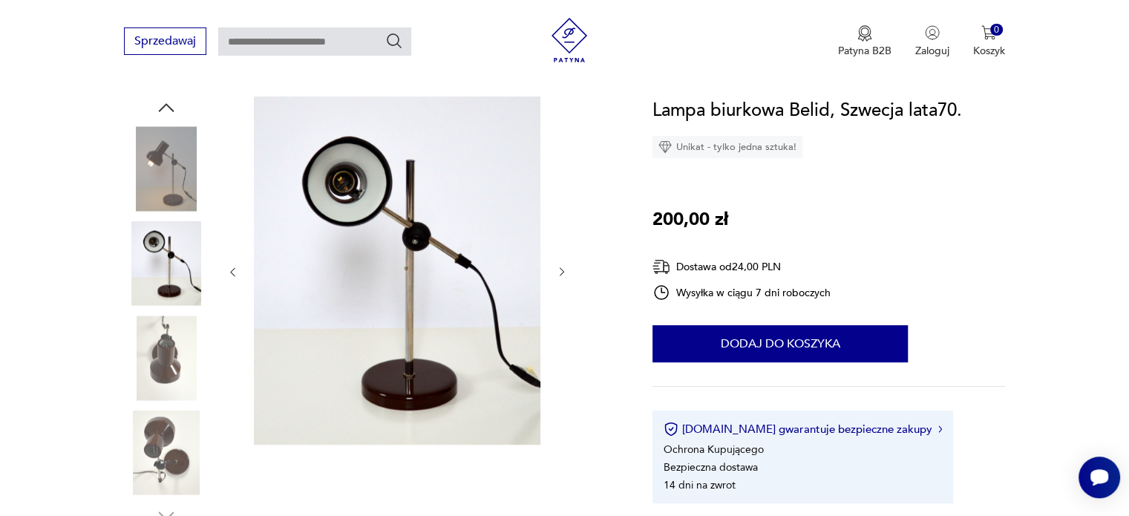 This screenshot has width=1129, height=516. Describe the element at coordinates (940, 429) in the screenshot. I see `img: Ikona strzałki w prawo` at that location.